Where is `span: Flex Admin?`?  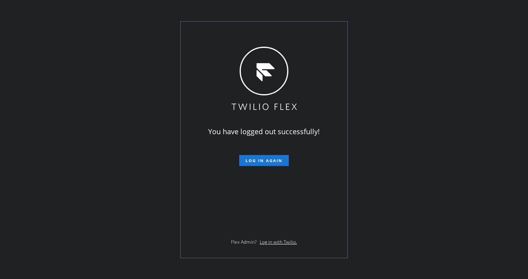 span: Flex Admin? is located at coordinates (243, 242).